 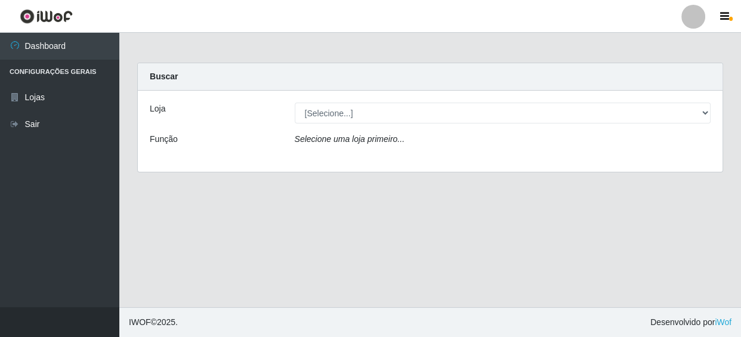 What do you see at coordinates (140, 322) in the screenshot?
I see `span: IWOF` at bounding box center [140, 322].